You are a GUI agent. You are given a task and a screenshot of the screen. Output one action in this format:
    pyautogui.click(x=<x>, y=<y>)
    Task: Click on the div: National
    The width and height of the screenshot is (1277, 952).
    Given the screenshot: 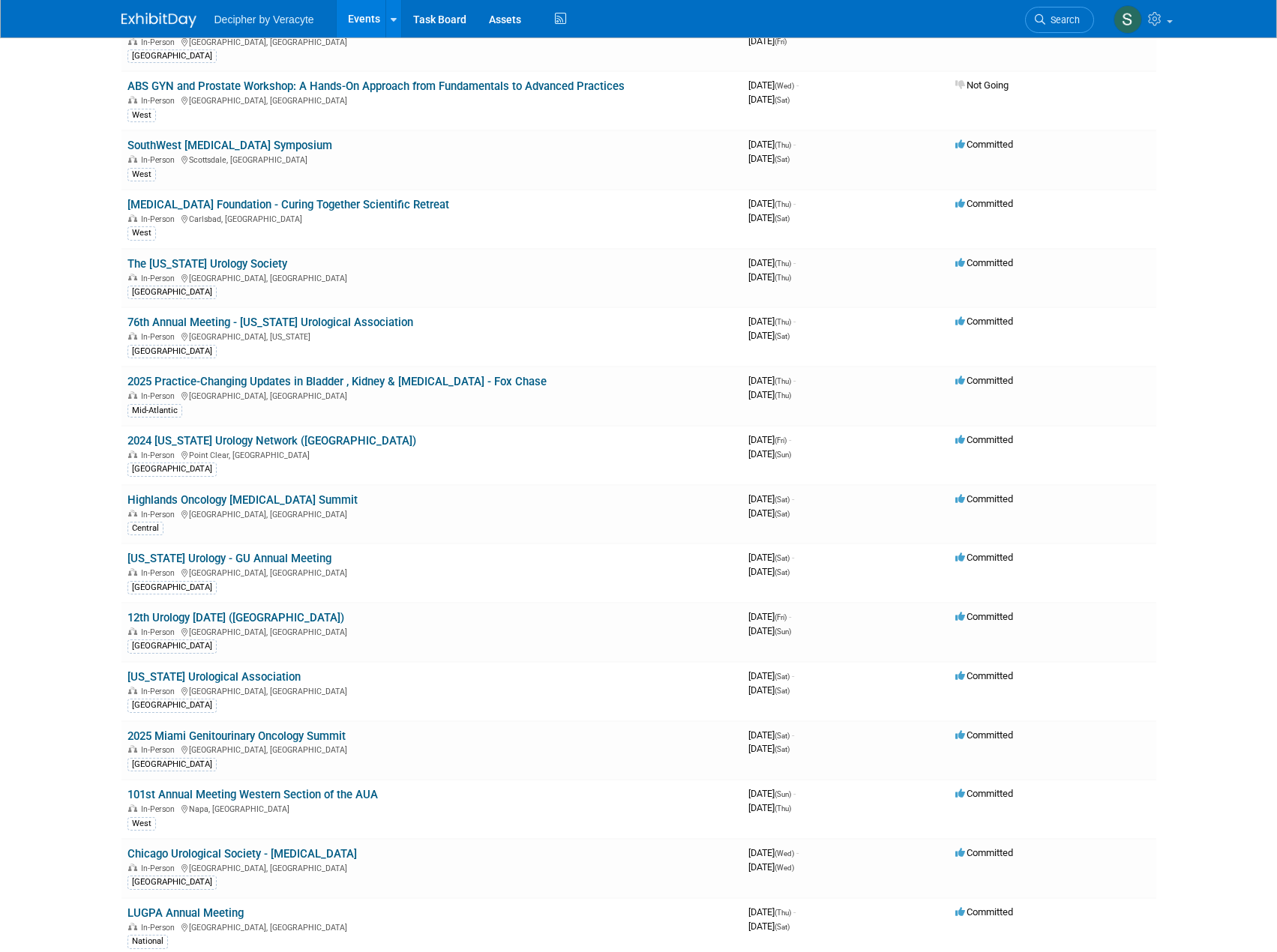 What is the action you would take?
    pyautogui.click(x=148, y=941)
    